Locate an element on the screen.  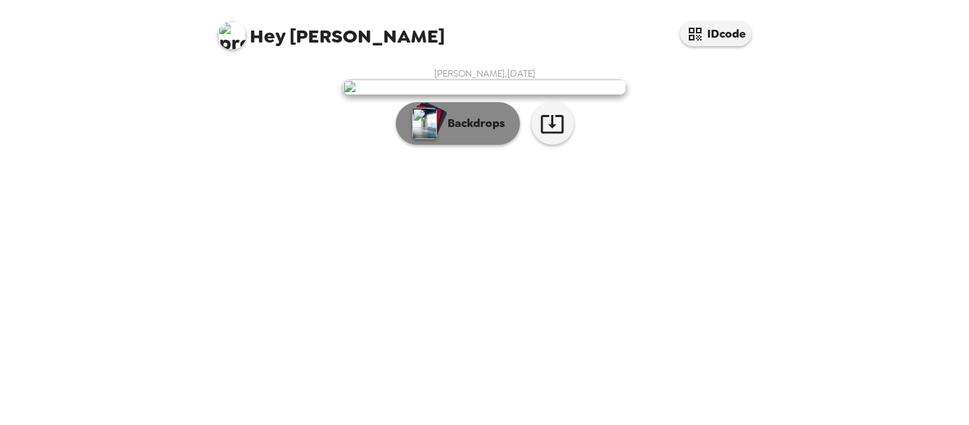
img: user is located at coordinates (485, 87).